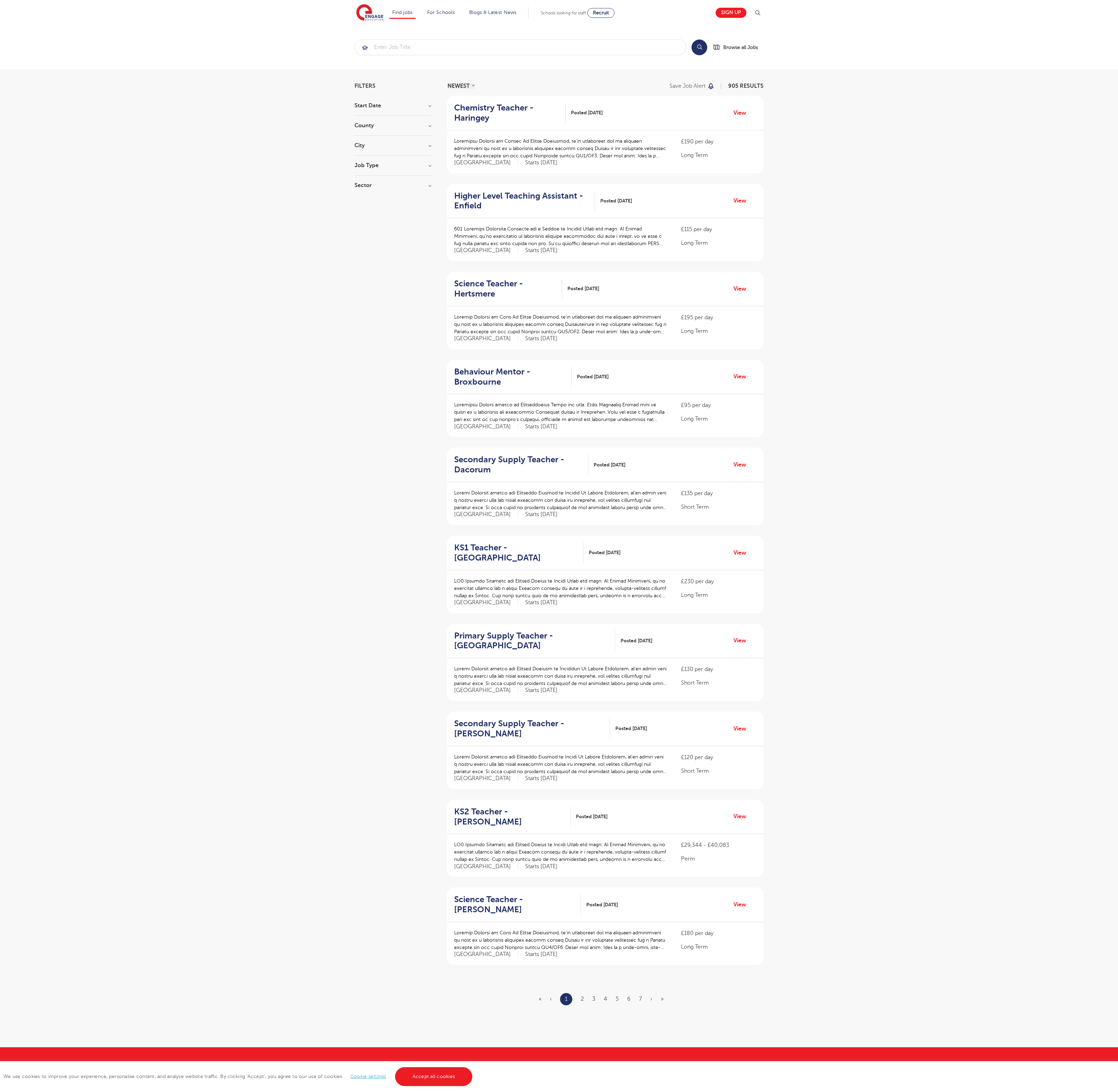  I want to click on h3: Job Type, so click(393, 166).